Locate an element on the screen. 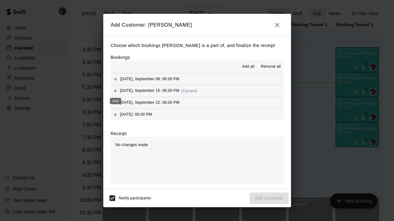 Image resolution: width=394 pixels, height=221 pixels. div: Add is located at coordinates (116, 101).